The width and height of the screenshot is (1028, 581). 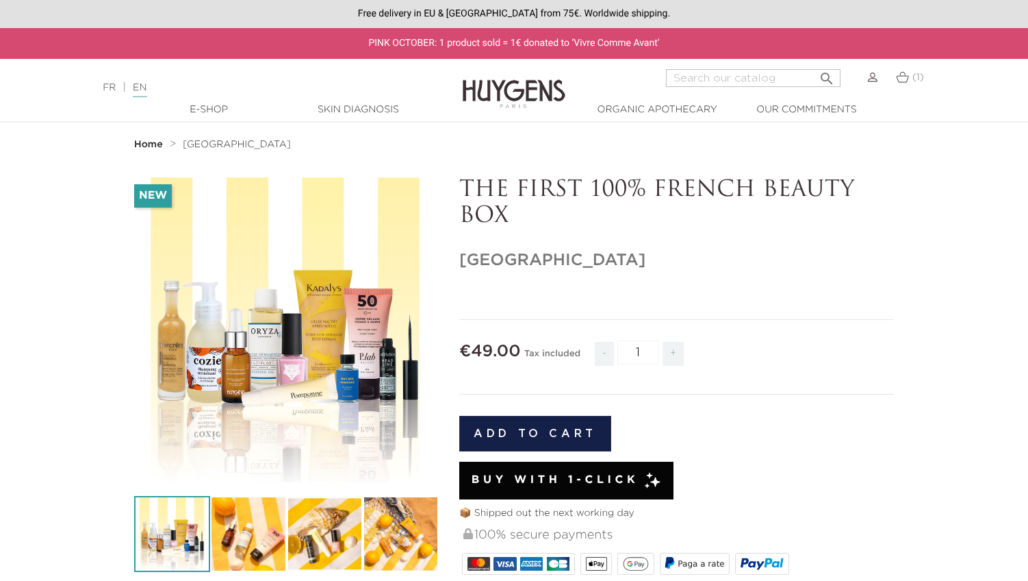 What do you see at coordinates (531, 563) in the screenshot?
I see `img: AMEX` at bounding box center [531, 563].